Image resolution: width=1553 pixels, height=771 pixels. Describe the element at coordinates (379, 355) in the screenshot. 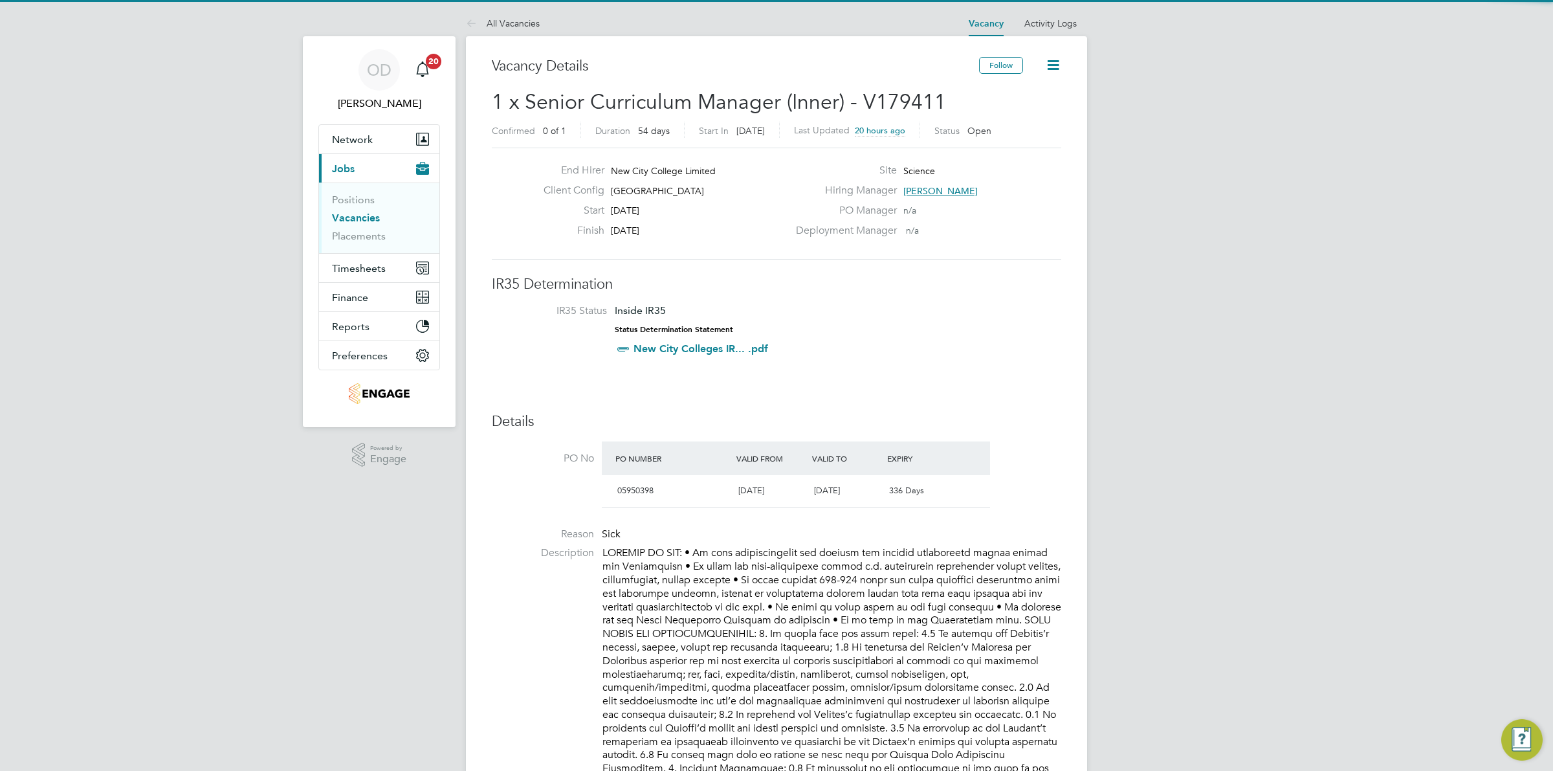

I see `button: Preferences` at that location.